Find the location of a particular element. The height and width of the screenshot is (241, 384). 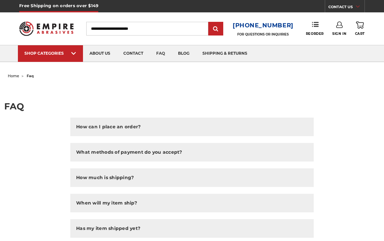

a: home is located at coordinates (13, 76).